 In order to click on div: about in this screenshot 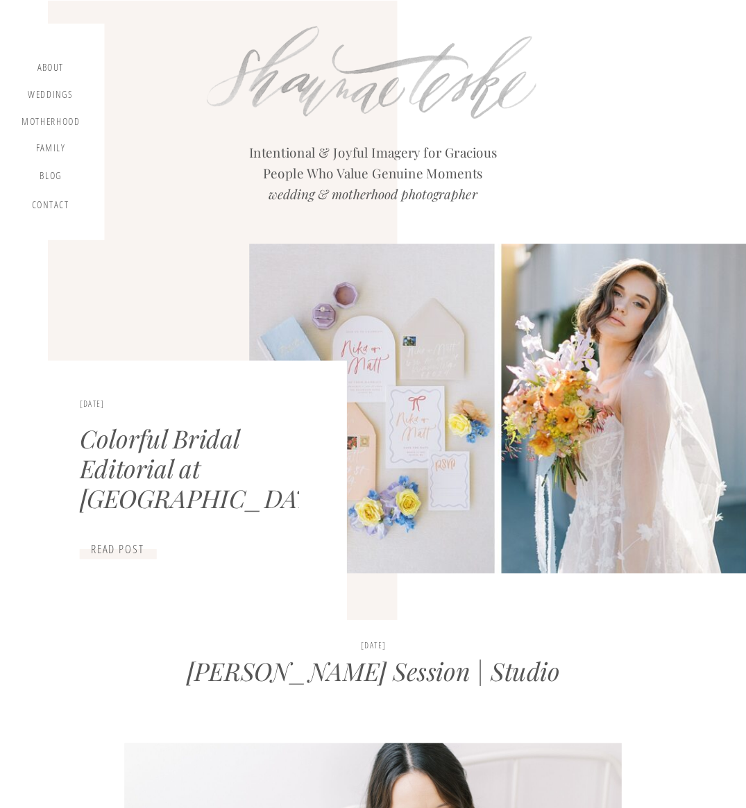, I will do `click(51, 69)`.